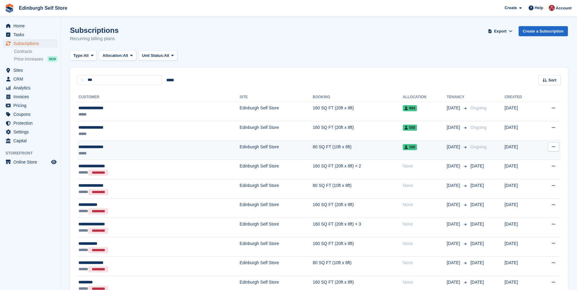  Describe the element at coordinates (158, 97) in the screenshot. I see `th: Customer` at that location.